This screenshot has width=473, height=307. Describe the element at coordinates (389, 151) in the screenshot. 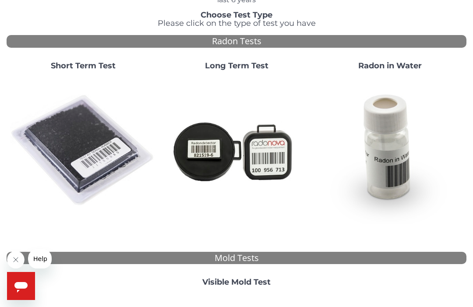

I see `img: RadoninWater.jpg` at that location.